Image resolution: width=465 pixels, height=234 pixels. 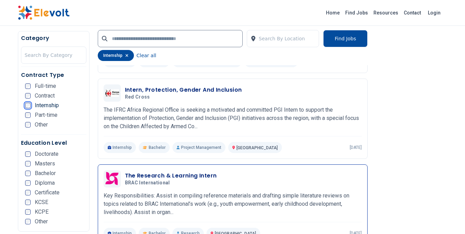 What do you see at coordinates (28, 163) in the screenshot?
I see `input: Masters` at bounding box center [28, 163].